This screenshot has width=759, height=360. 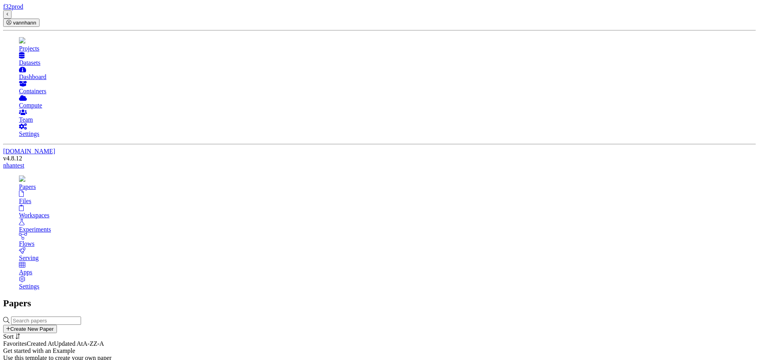 I want to click on a: Team, so click(x=387, y=116).